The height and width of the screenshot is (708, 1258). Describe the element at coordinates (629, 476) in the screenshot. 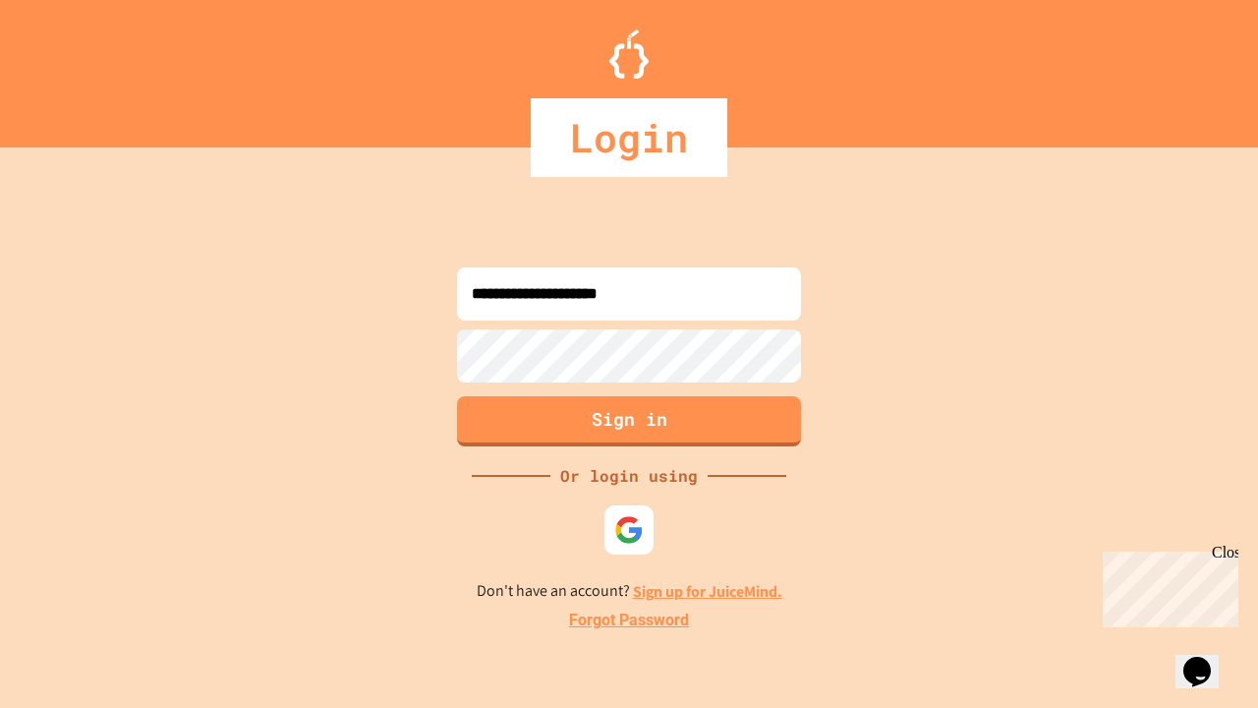

I see `div: Or login using` at that location.